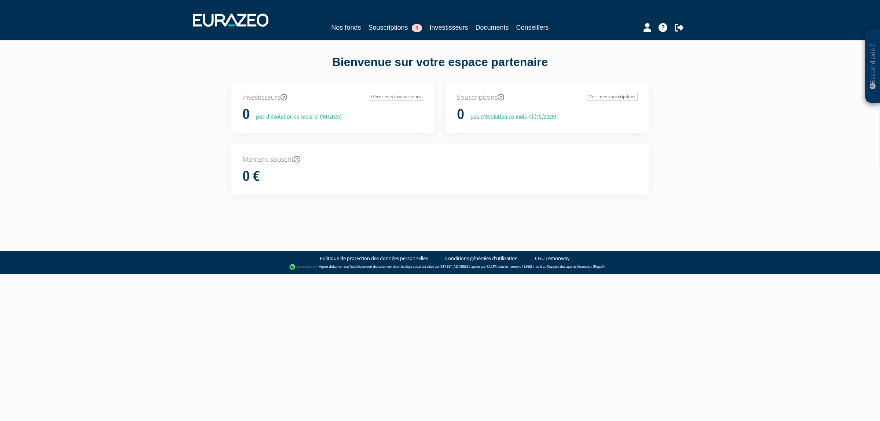  What do you see at coordinates (303, 267) in the screenshot?
I see `img: logo-lemonway.png` at bounding box center [303, 267].